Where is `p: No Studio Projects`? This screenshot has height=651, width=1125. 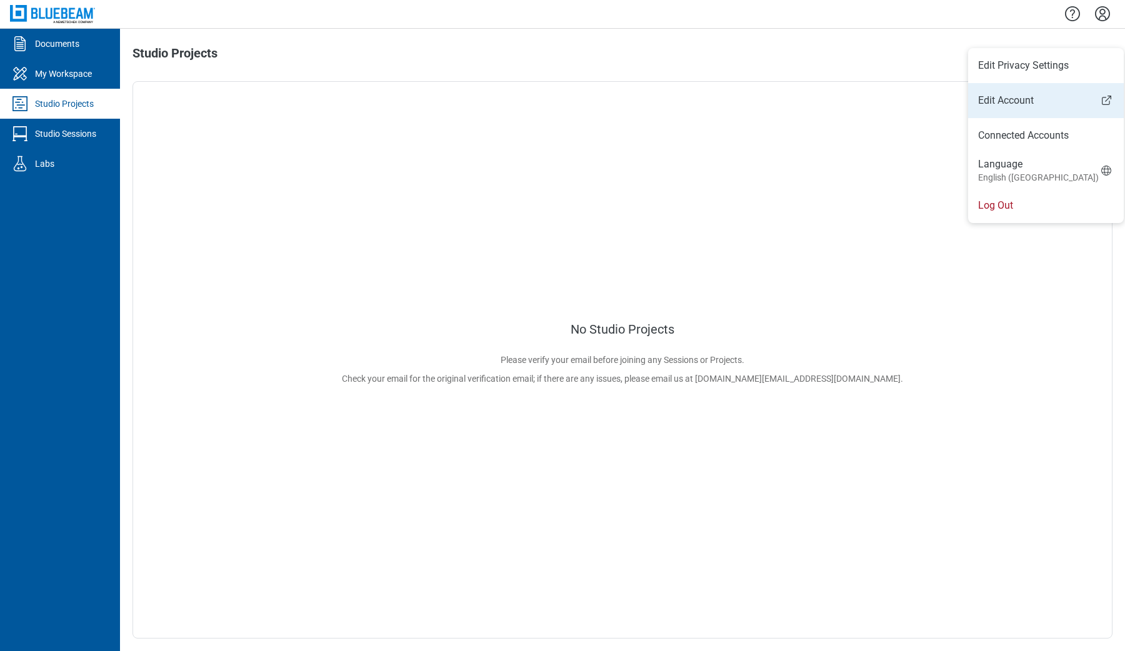
p: No Studio Projects is located at coordinates (622, 329).